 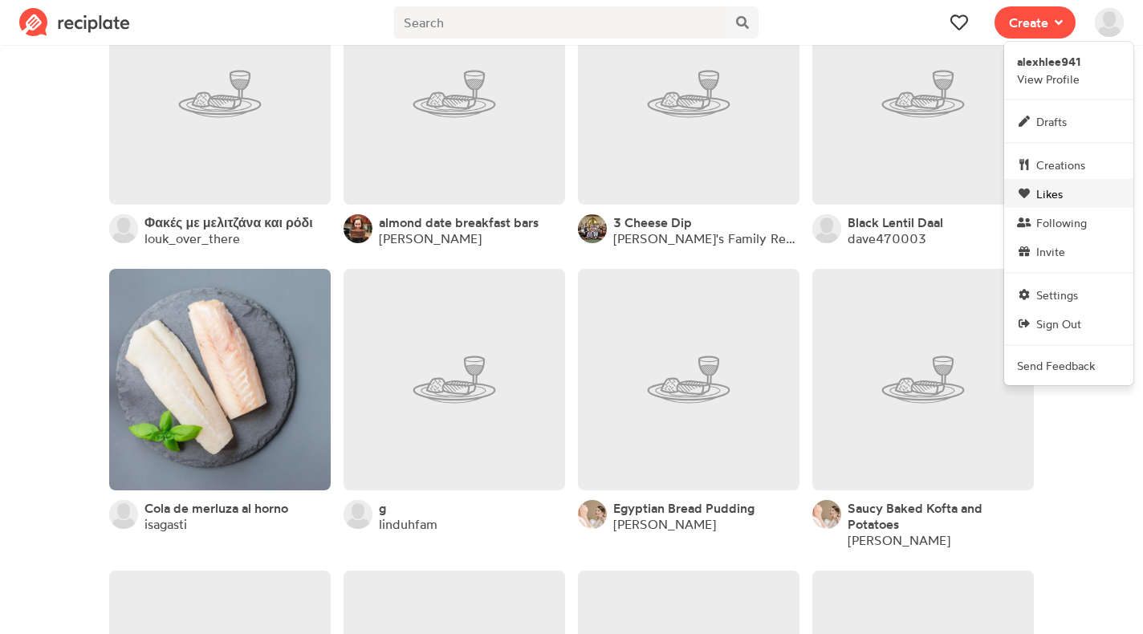 What do you see at coordinates (1069, 165) in the screenshot?
I see `a: Creations` at bounding box center [1069, 165].